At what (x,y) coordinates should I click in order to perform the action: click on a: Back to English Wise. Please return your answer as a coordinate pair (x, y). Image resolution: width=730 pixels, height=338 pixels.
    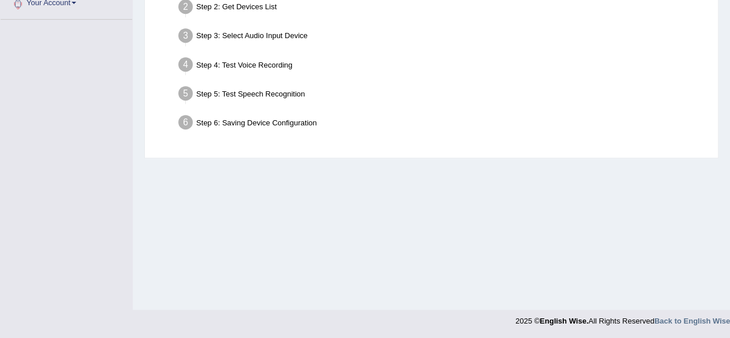
    Looking at the image, I should click on (692, 320).